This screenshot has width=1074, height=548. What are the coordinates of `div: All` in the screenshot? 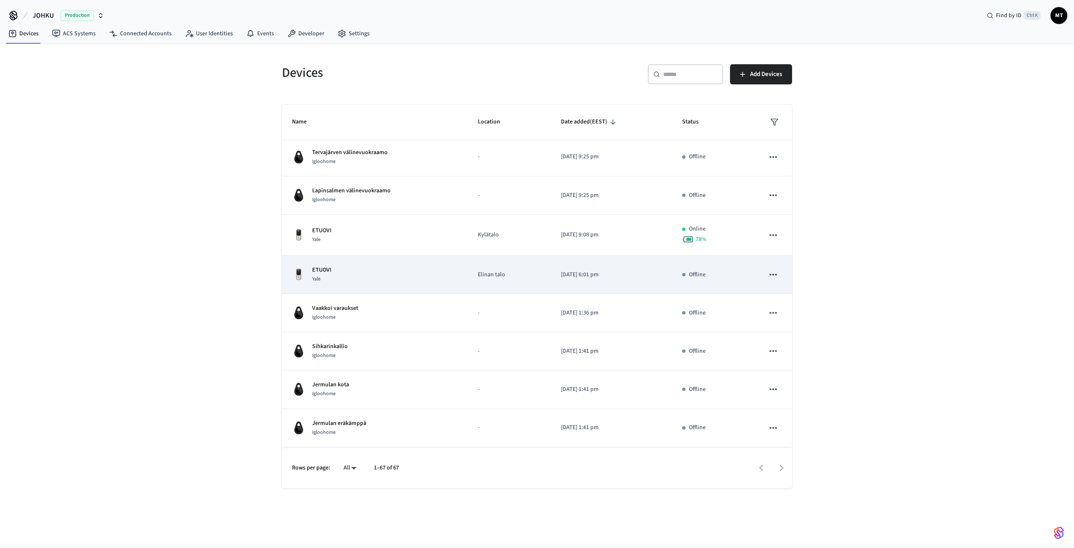 It's located at (350, 468).